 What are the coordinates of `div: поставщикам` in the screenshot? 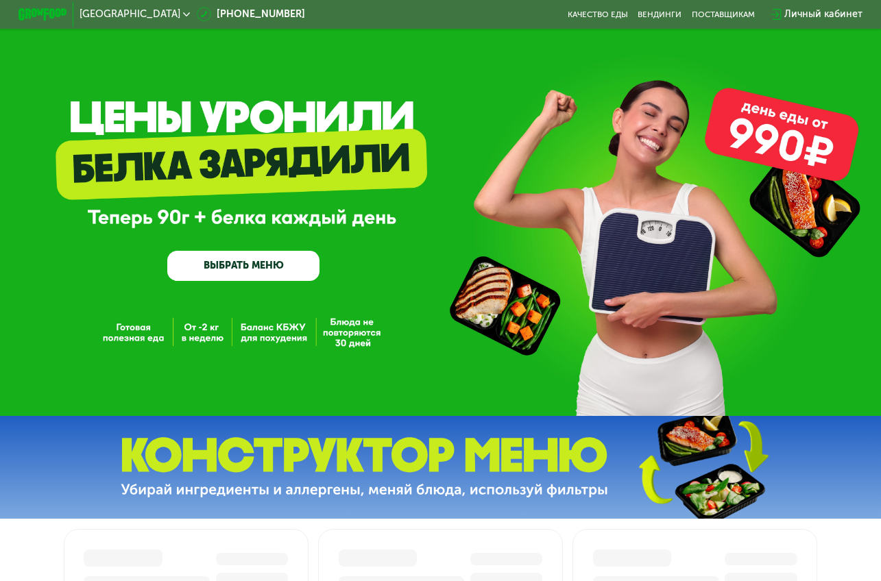 It's located at (723, 14).